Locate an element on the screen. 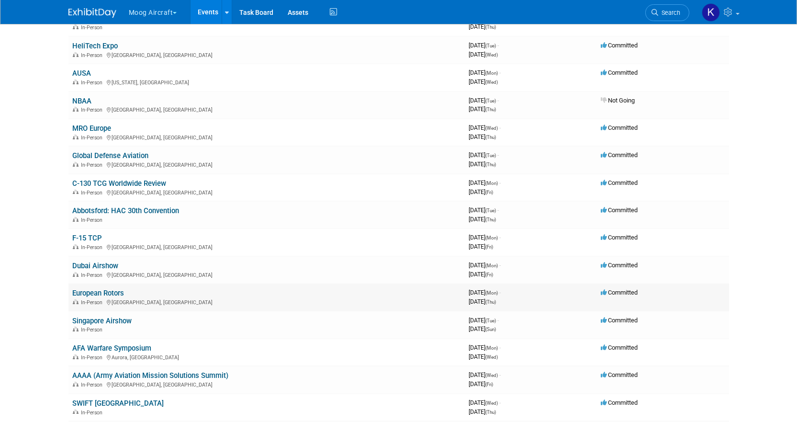 This screenshot has height=422, width=797. a: Global Defense Aviation is located at coordinates (110, 156).